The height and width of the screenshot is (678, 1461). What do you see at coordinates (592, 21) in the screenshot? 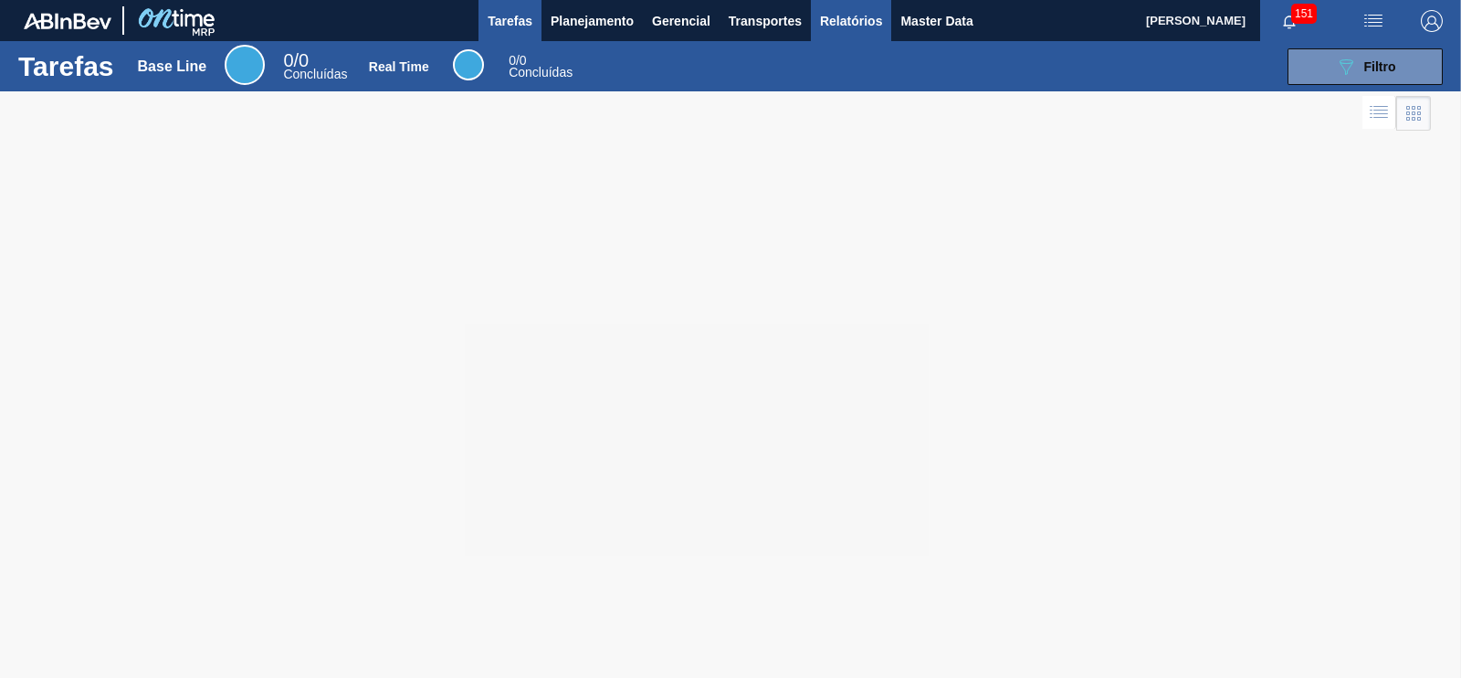
I see `span: Planejamento` at bounding box center [592, 21].